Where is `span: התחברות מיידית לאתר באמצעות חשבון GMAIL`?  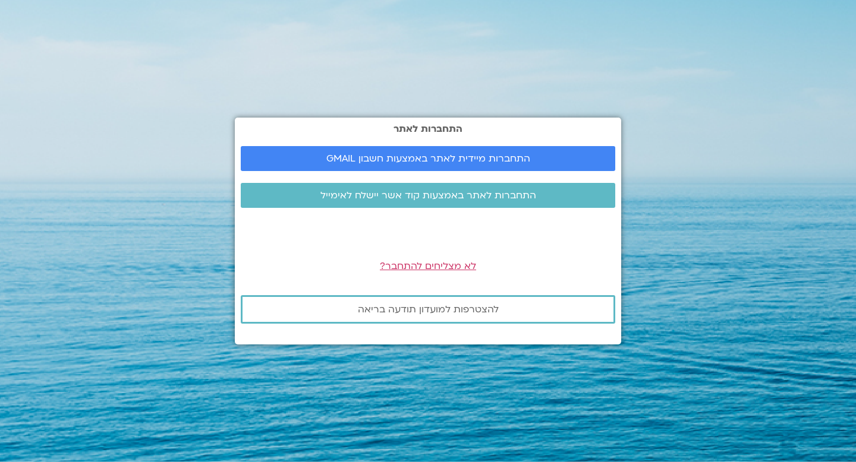 span: התחברות מיידית לאתר באמצעות חשבון GMAIL is located at coordinates (428, 159).